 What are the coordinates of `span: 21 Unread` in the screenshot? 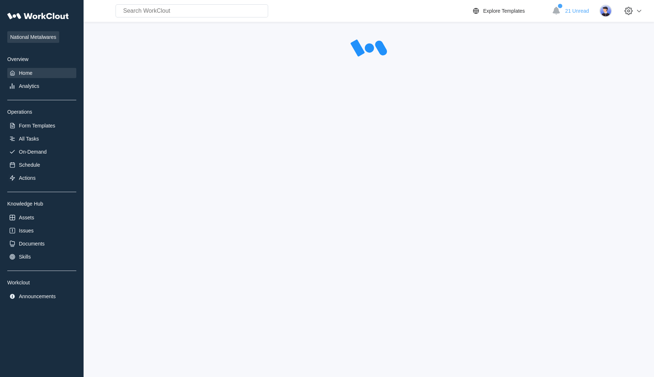 It's located at (577, 11).